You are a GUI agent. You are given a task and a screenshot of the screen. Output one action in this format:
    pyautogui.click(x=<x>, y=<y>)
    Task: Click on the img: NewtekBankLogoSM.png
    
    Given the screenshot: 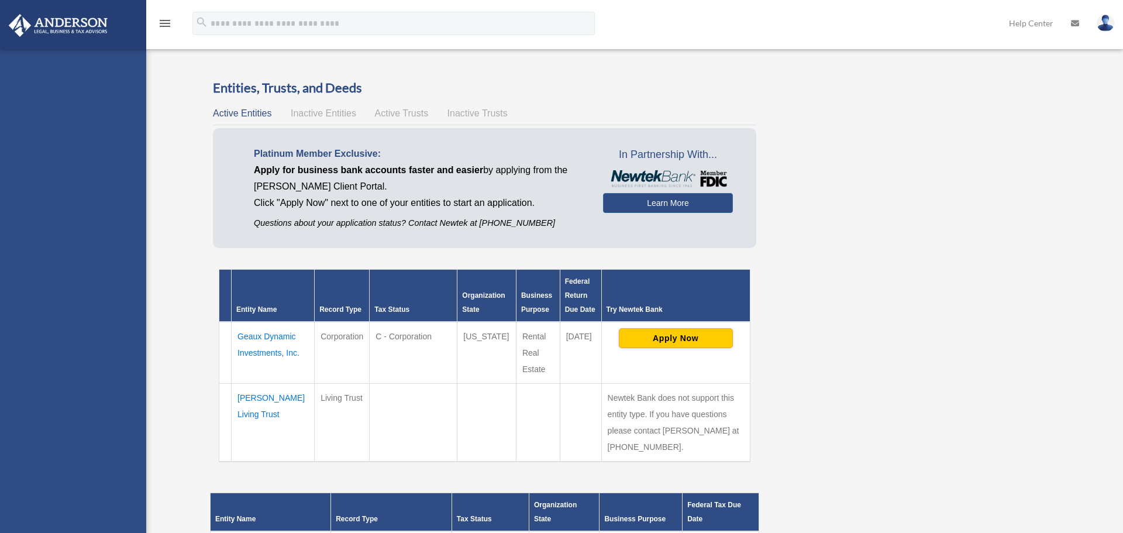 What is the action you would take?
    pyautogui.click(x=668, y=179)
    